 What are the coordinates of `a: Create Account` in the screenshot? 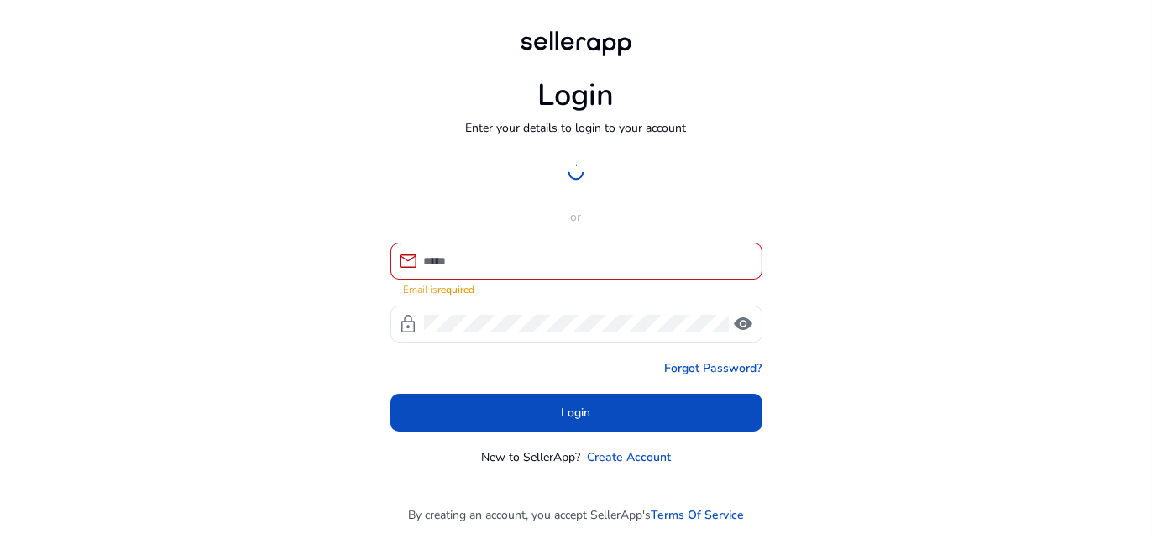 It's located at (629, 457).